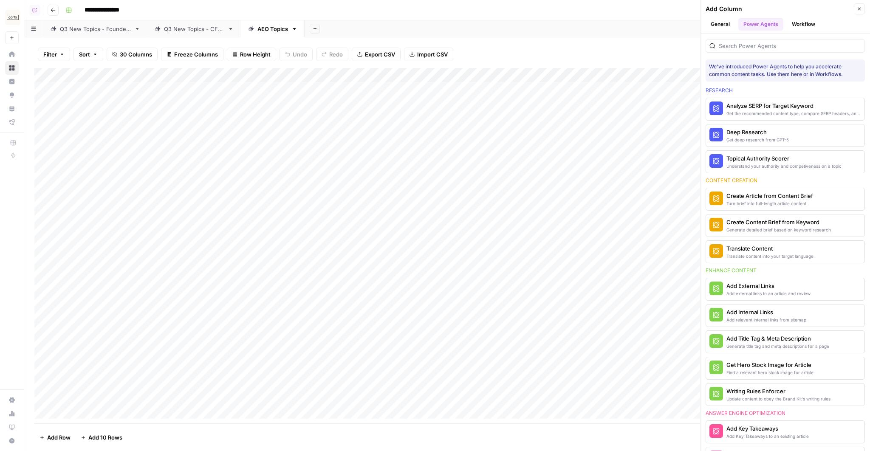 This screenshot has height=451, width=870. What do you see at coordinates (12, 17) in the screenshot?
I see `button: Workspace: Carta` at bounding box center [12, 17].